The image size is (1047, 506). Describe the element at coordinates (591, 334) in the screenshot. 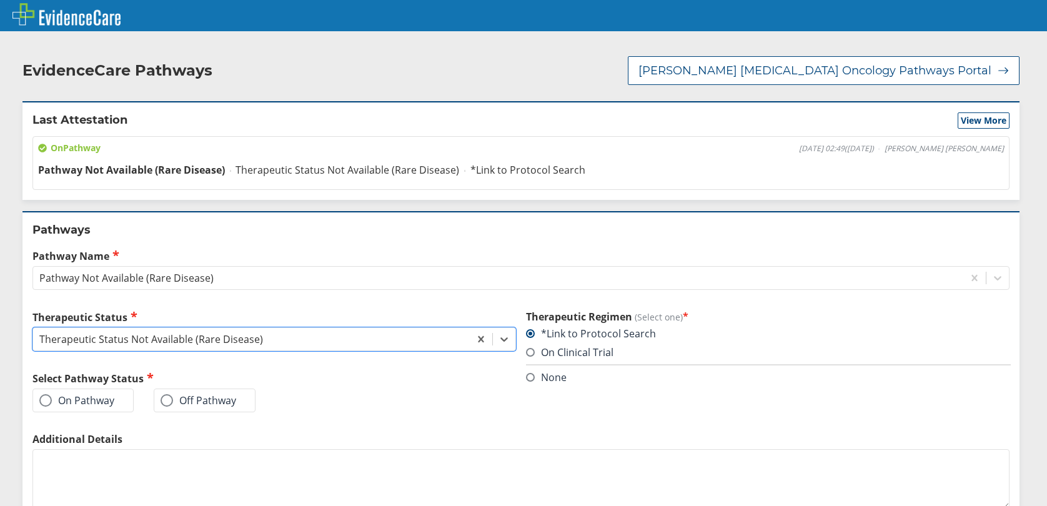

I see `label: *Link to Protocol Search` at that location.